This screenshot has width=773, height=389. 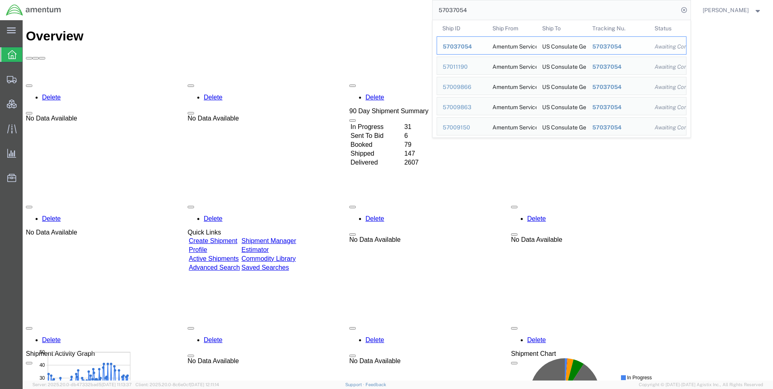 I want to click on span: Server: 2025.20.0-db47332bad5, so click(x=82, y=384).